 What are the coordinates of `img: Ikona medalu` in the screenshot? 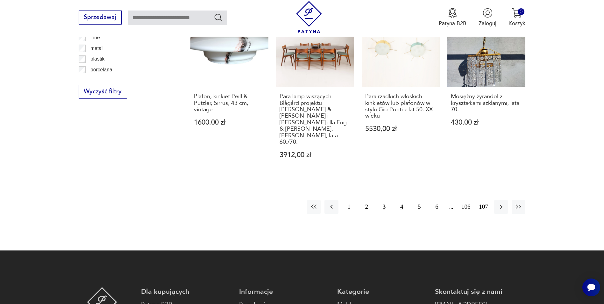 It's located at (453, 13).